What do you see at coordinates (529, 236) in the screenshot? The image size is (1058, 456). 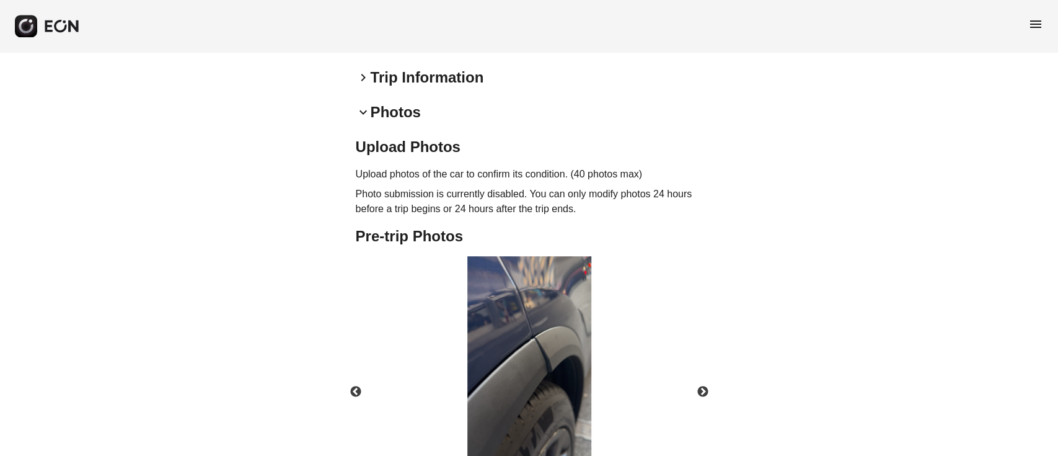 I see `h2: Pre-trip Photos` at bounding box center [529, 236].